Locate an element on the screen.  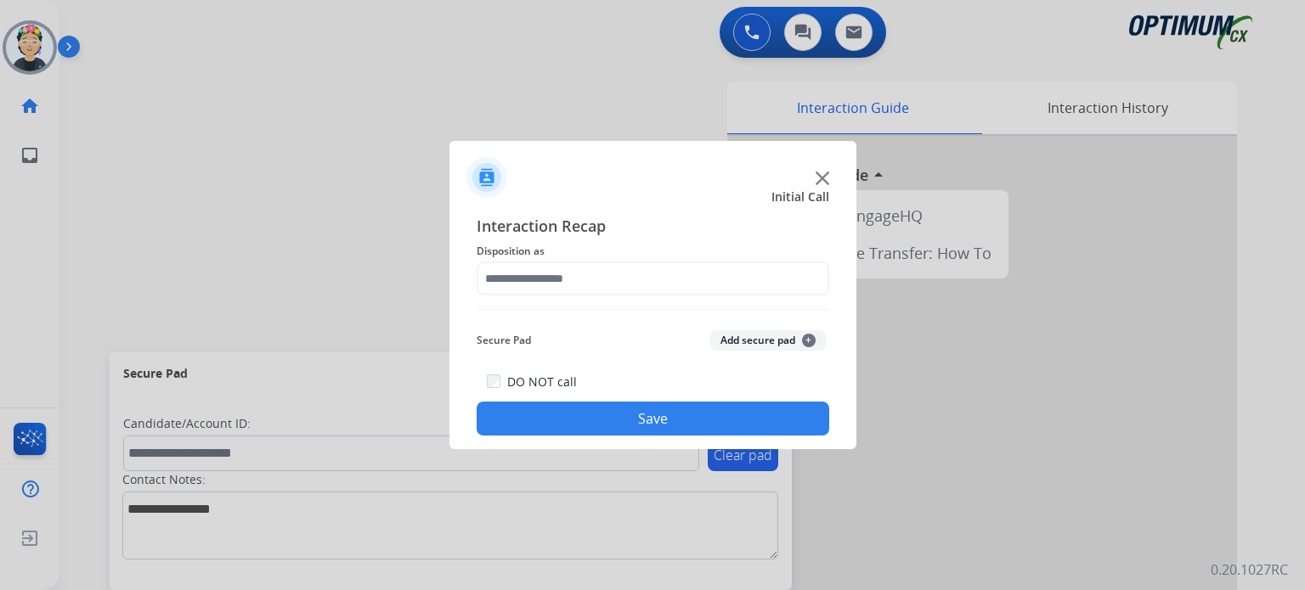
span: Interaction Recap is located at coordinates (653, 228).